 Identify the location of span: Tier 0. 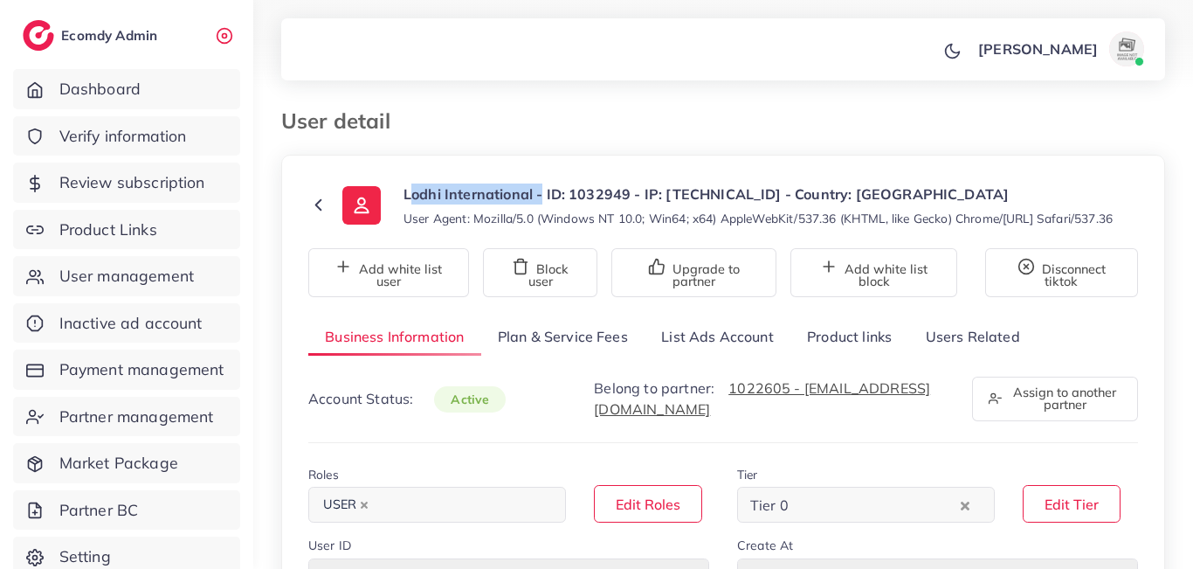
(770, 506).